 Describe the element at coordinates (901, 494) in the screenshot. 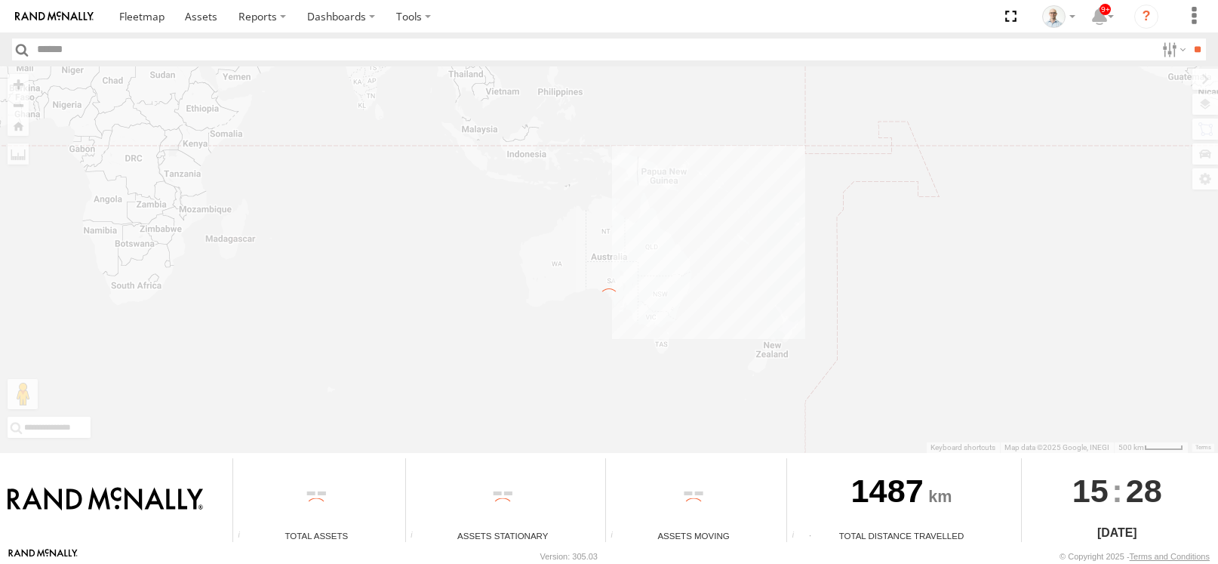

I see `div: 1487` at that location.